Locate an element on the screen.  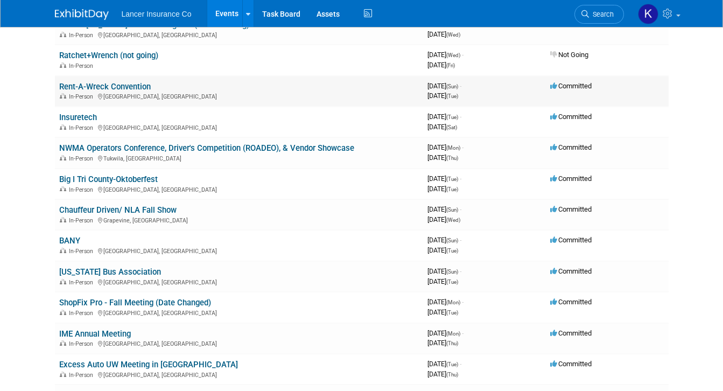
span: Not Going is located at coordinates (569, 54).